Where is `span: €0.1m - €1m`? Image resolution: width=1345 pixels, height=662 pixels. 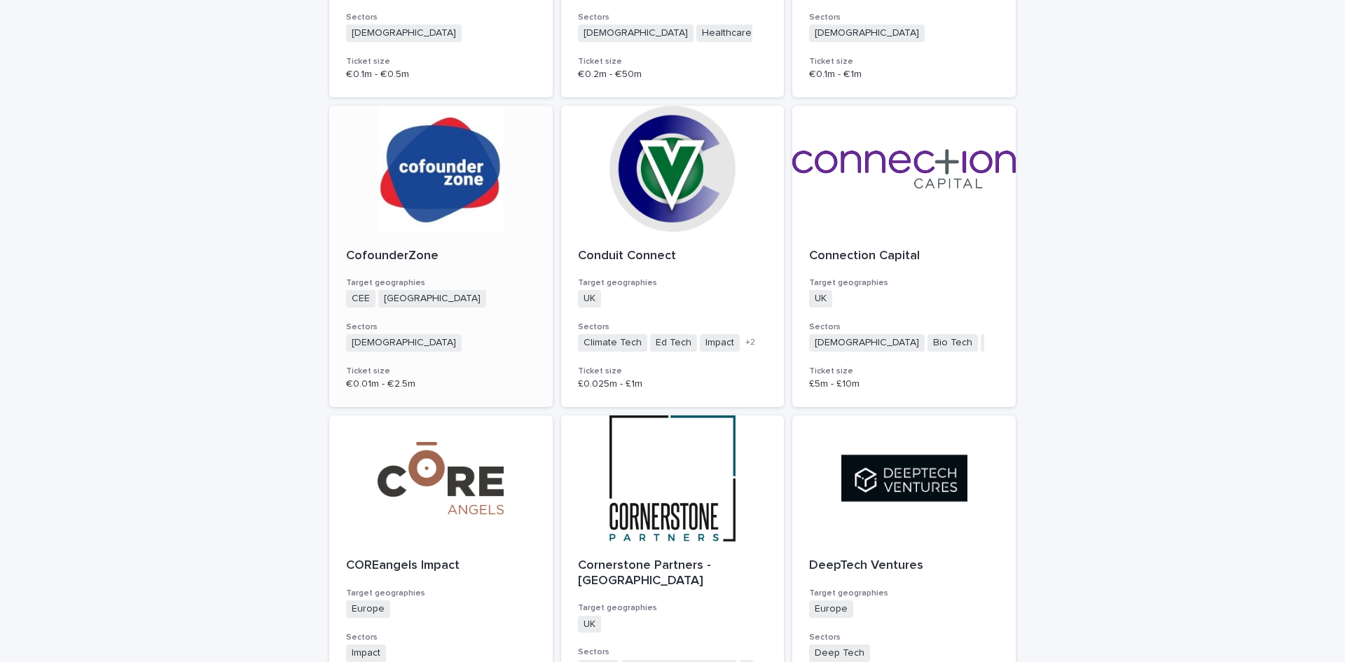
span: €0.1m - €1m is located at coordinates (835, 74).